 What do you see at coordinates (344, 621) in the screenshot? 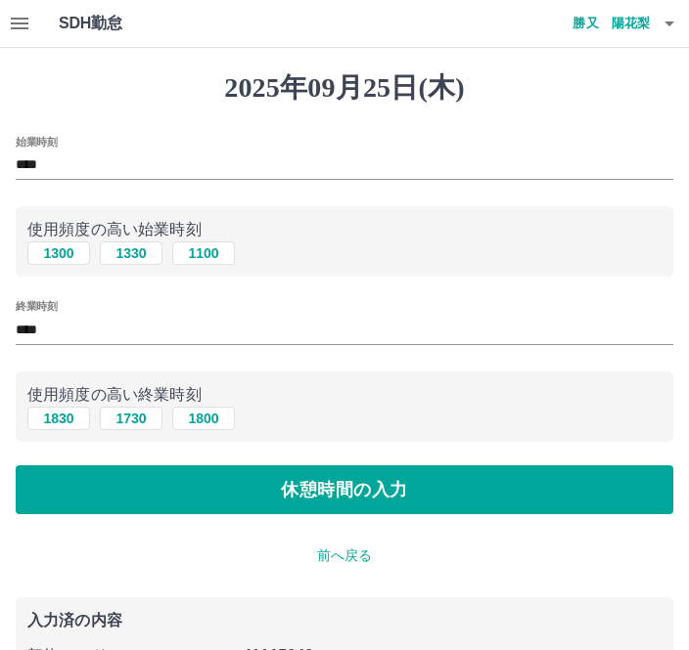
I see `p: 入力済の内容` at bounding box center [344, 621].